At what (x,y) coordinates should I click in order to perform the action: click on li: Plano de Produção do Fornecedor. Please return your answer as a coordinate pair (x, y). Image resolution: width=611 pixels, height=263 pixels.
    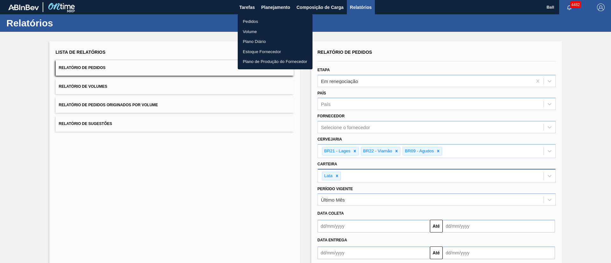
    Looking at the image, I should click on (275, 62).